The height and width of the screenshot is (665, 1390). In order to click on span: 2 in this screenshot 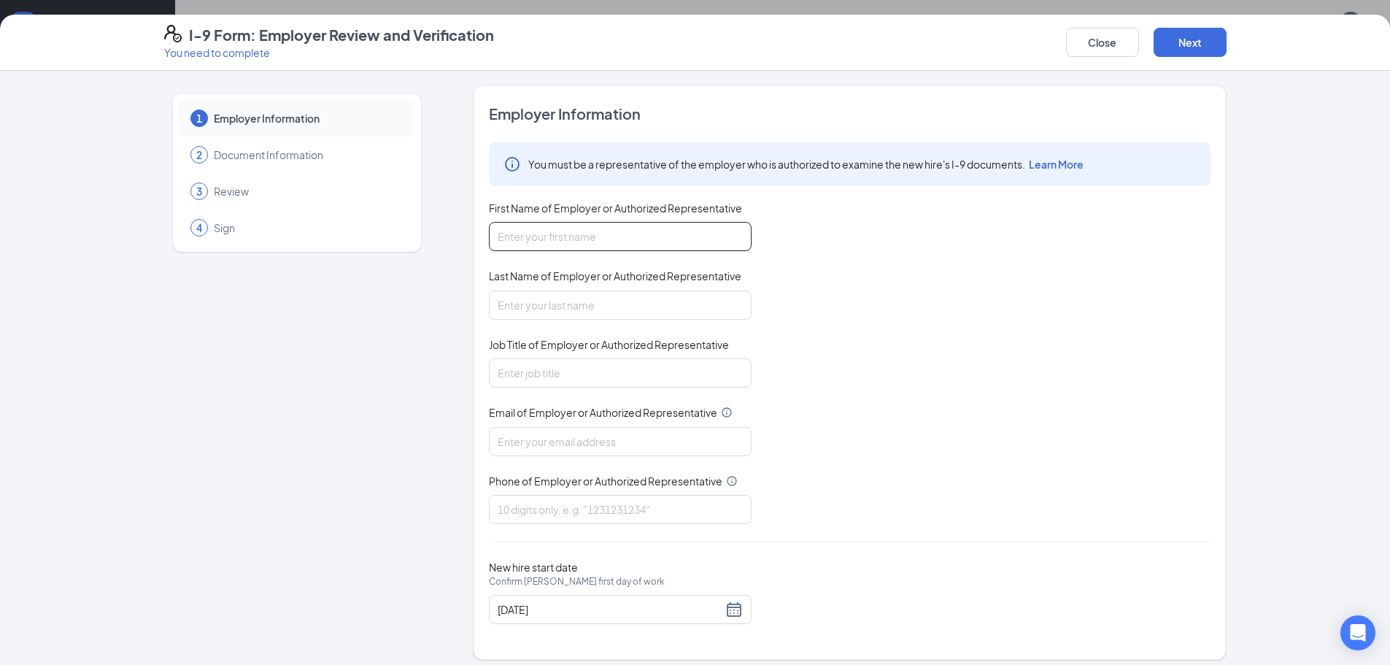, I will do `click(199, 155)`.